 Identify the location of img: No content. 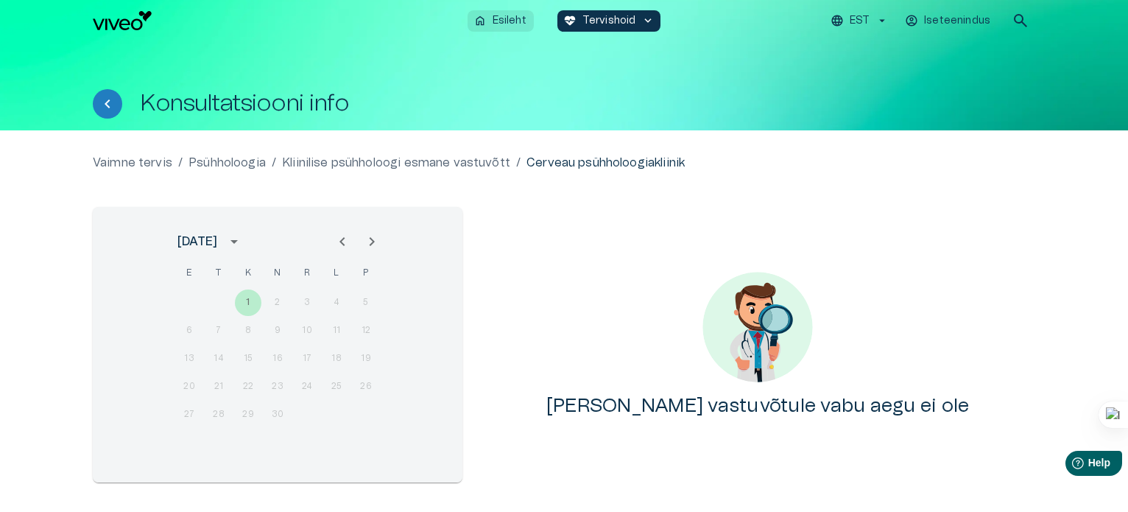
(758, 327).